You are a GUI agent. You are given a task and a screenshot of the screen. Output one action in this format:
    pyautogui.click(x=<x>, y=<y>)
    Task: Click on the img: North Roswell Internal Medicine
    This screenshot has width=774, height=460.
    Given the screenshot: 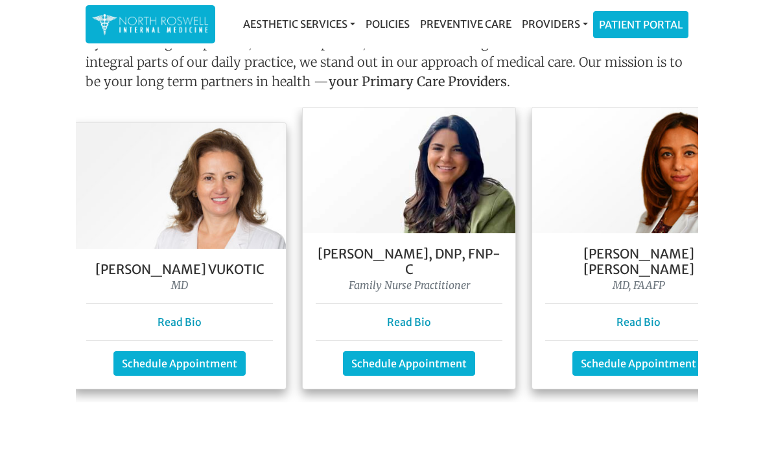 What is the action you would take?
    pyautogui.click(x=150, y=24)
    